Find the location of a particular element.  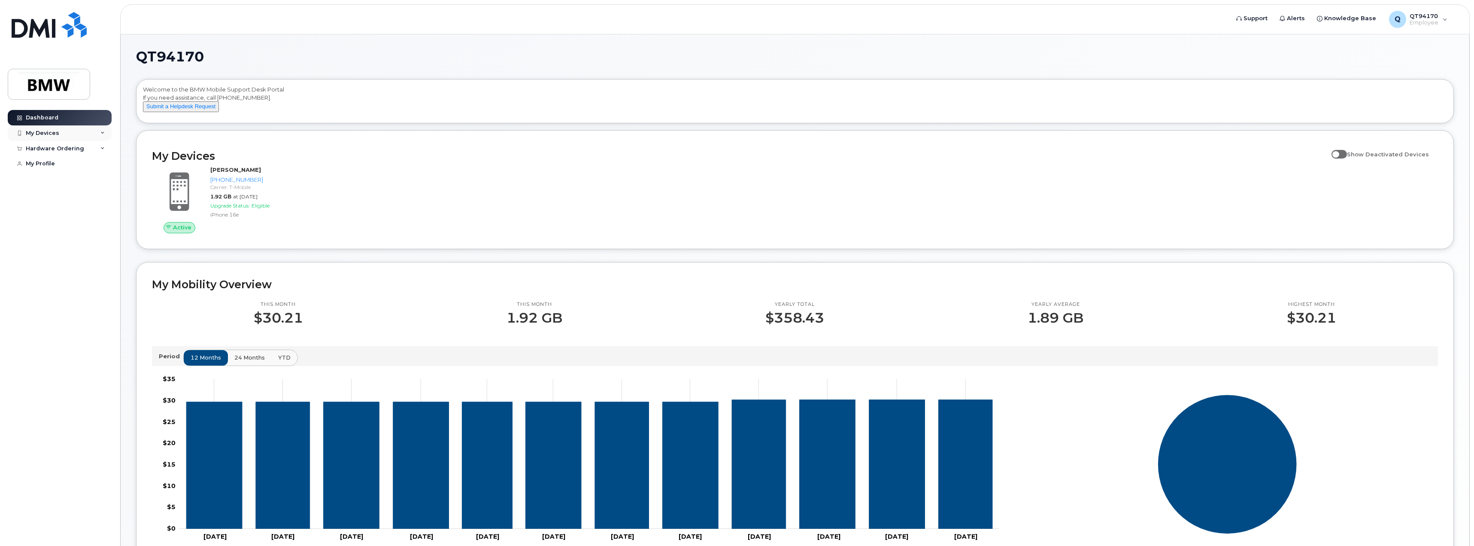

input: Show Deactivated Devices is located at coordinates (1335, 149).